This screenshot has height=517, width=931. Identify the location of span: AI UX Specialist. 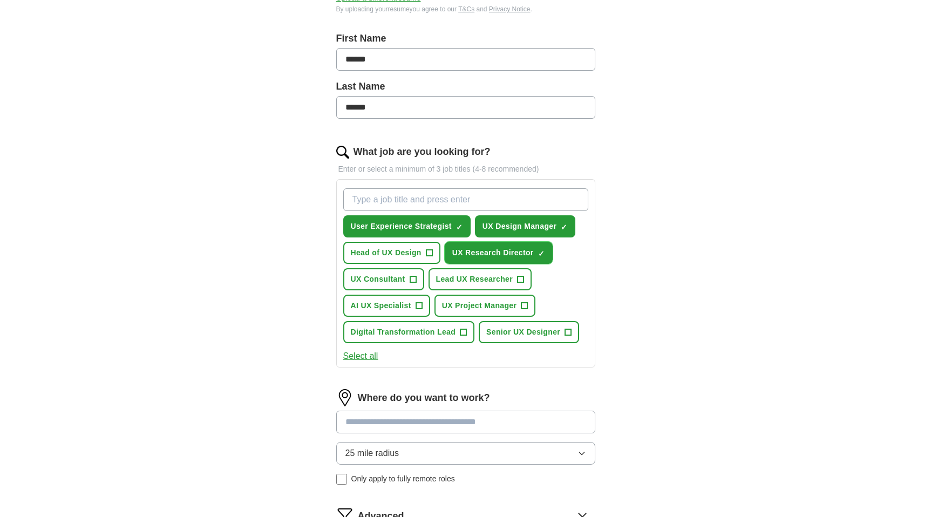
(381, 306).